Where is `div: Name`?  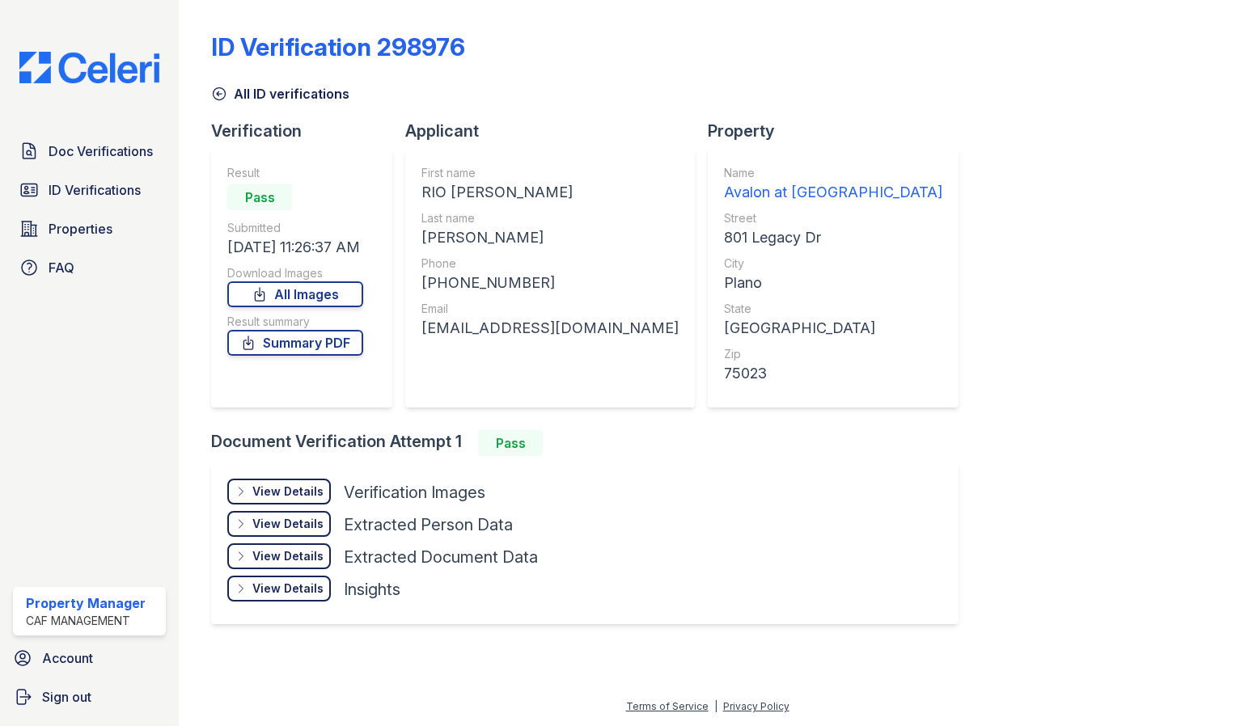
div: Name is located at coordinates (833, 173).